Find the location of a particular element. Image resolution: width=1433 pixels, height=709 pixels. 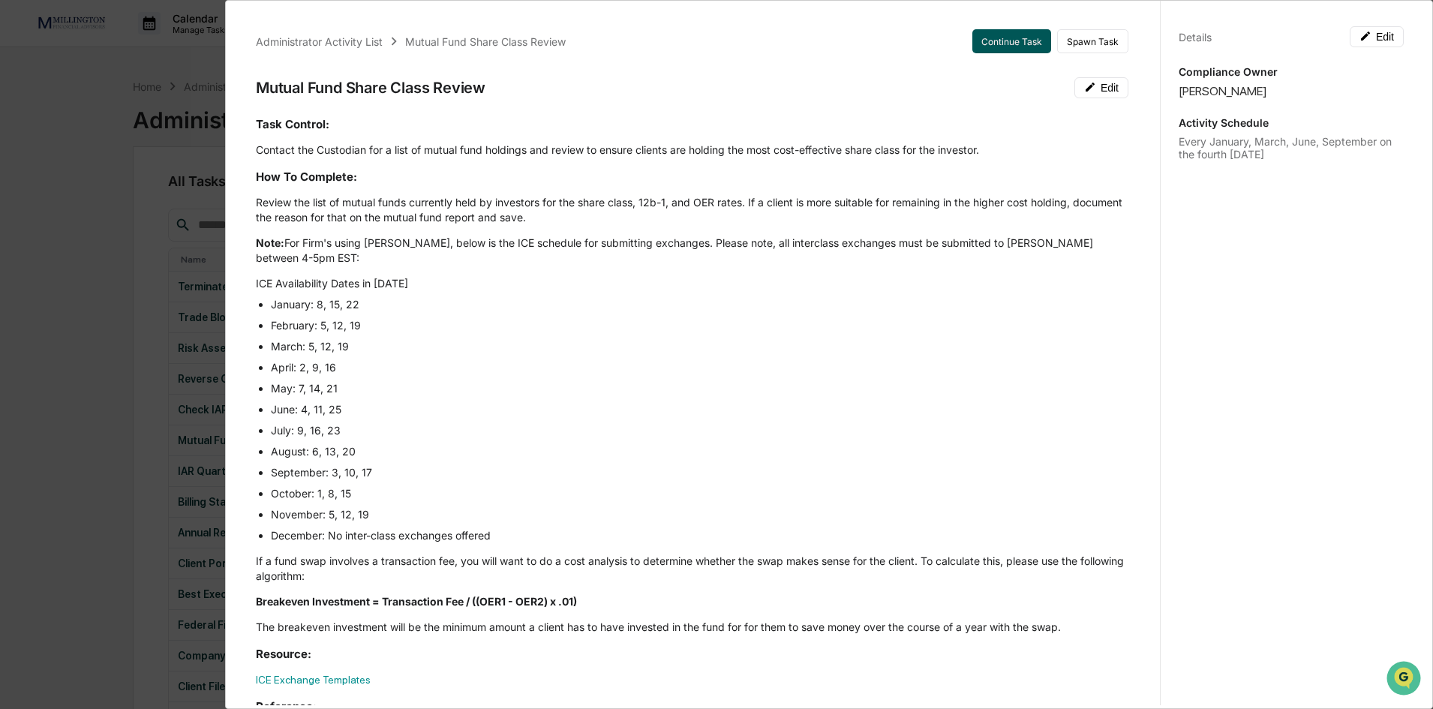

strong: Breakeven Investment = Transaction Fee / ((OER1 - OER2) x .01) is located at coordinates (416, 601).